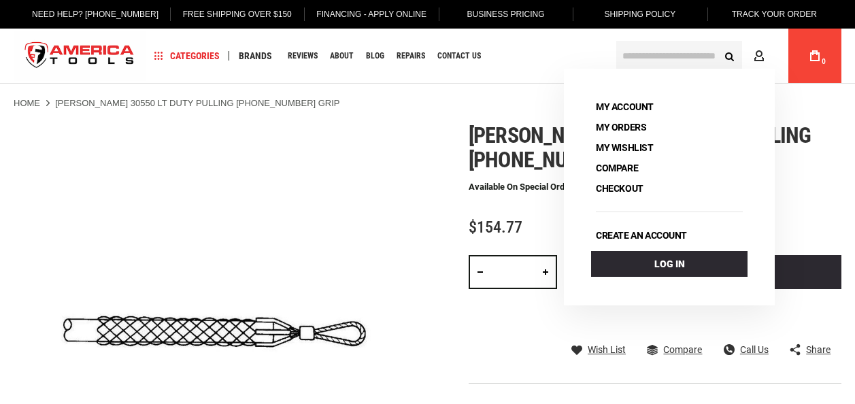  Describe the element at coordinates (375, 56) in the screenshot. I see `a: Blog` at that location.